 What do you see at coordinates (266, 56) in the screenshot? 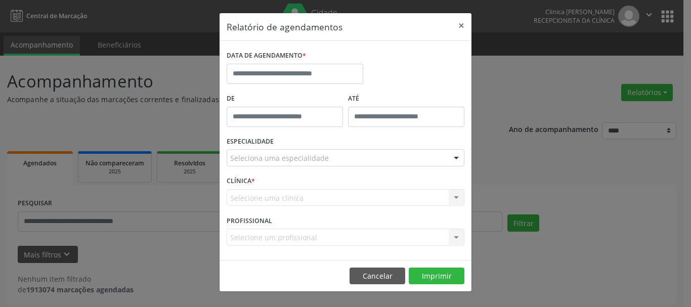
I see `label: DATA DE AGENDAMENTO` at bounding box center [266, 56].